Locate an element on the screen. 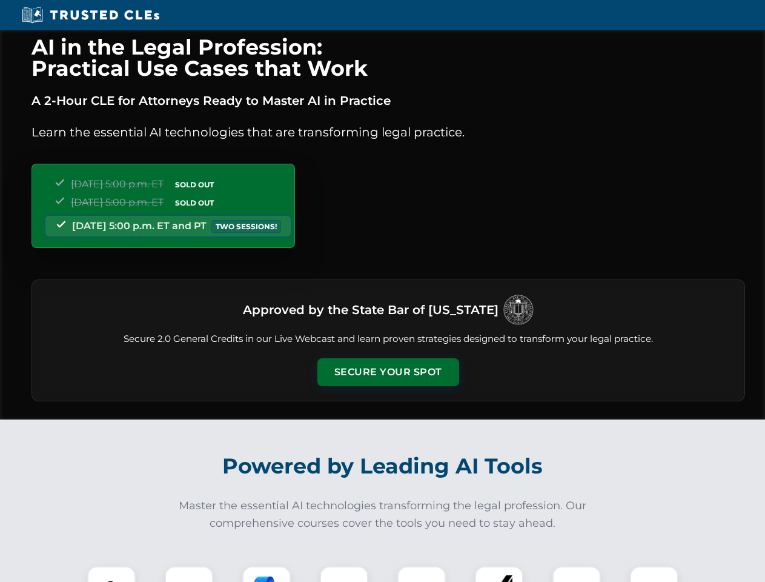 The height and width of the screenshot is (582, 765). p: Master the essential AI technologies transforming the legal profession. Our comprehensive courses... is located at coordinates (383, 514).